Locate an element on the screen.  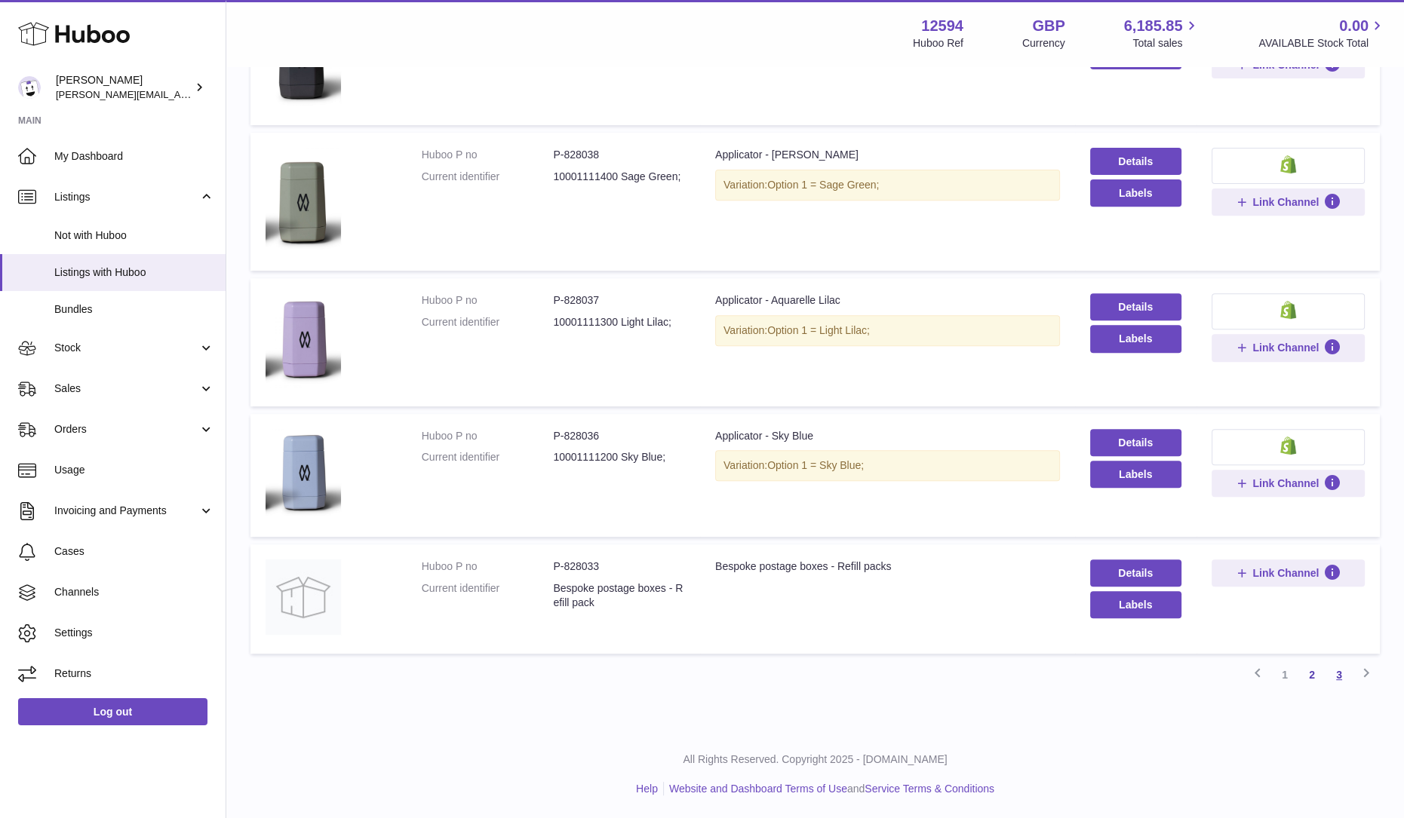
dd: 10001111400 Sage Green; is located at coordinates (619, 177).